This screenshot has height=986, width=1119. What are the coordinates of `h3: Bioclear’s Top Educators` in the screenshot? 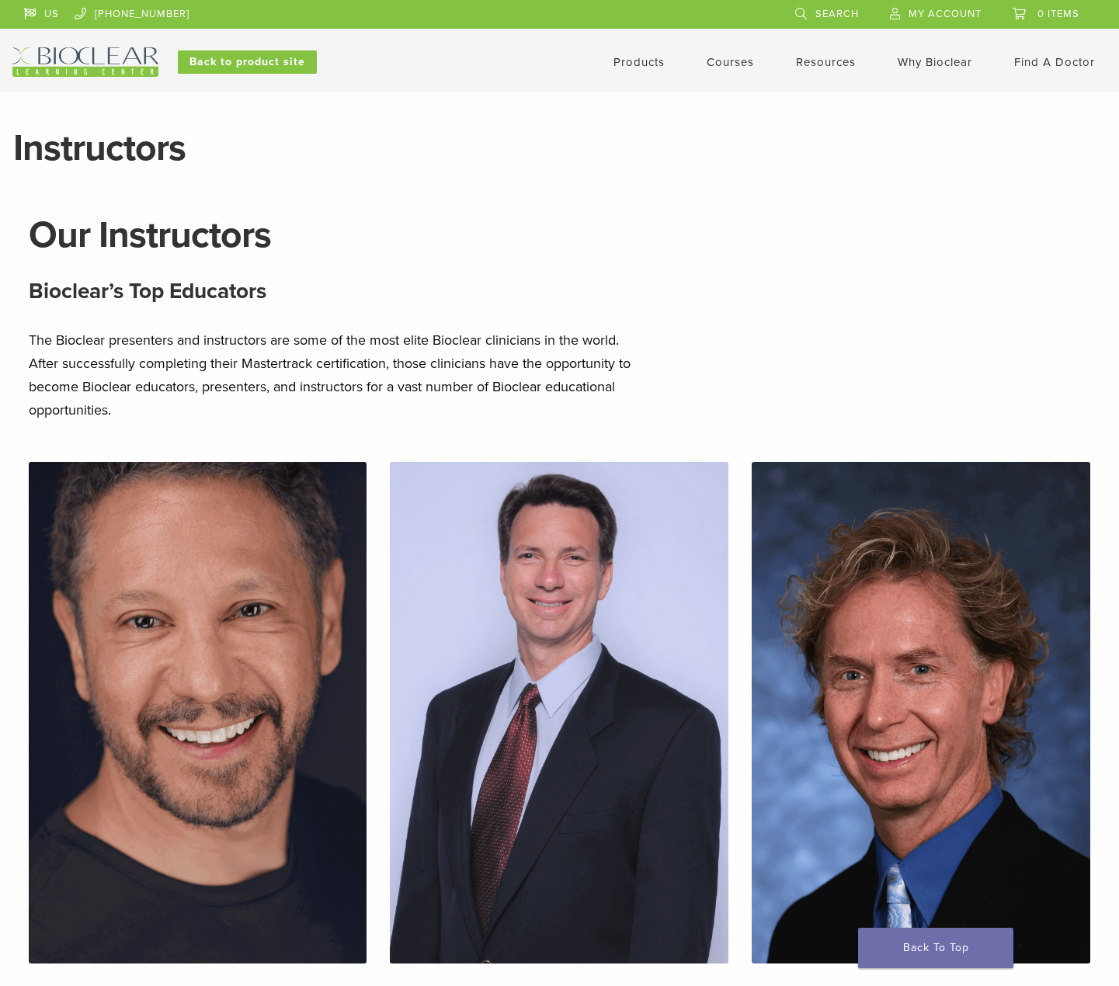 It's located at (560, 291).